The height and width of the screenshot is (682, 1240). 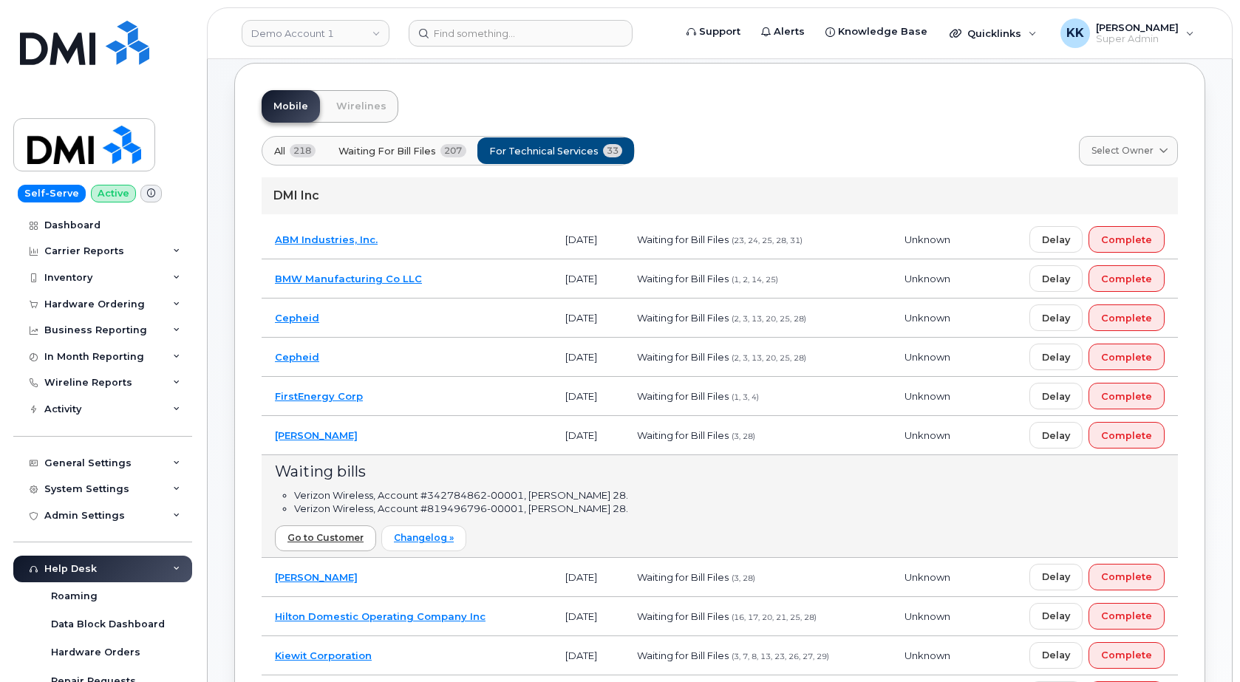 I want to click on input: Find something..., so click(x=520, y=33).